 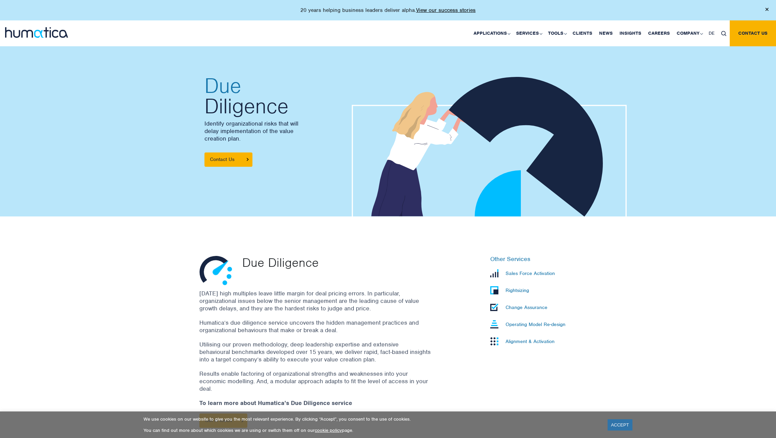 What do you see at coordinates (620, 424) in the screenshot?
I see `a: ACCEPT` at bounding box center [620, 424].